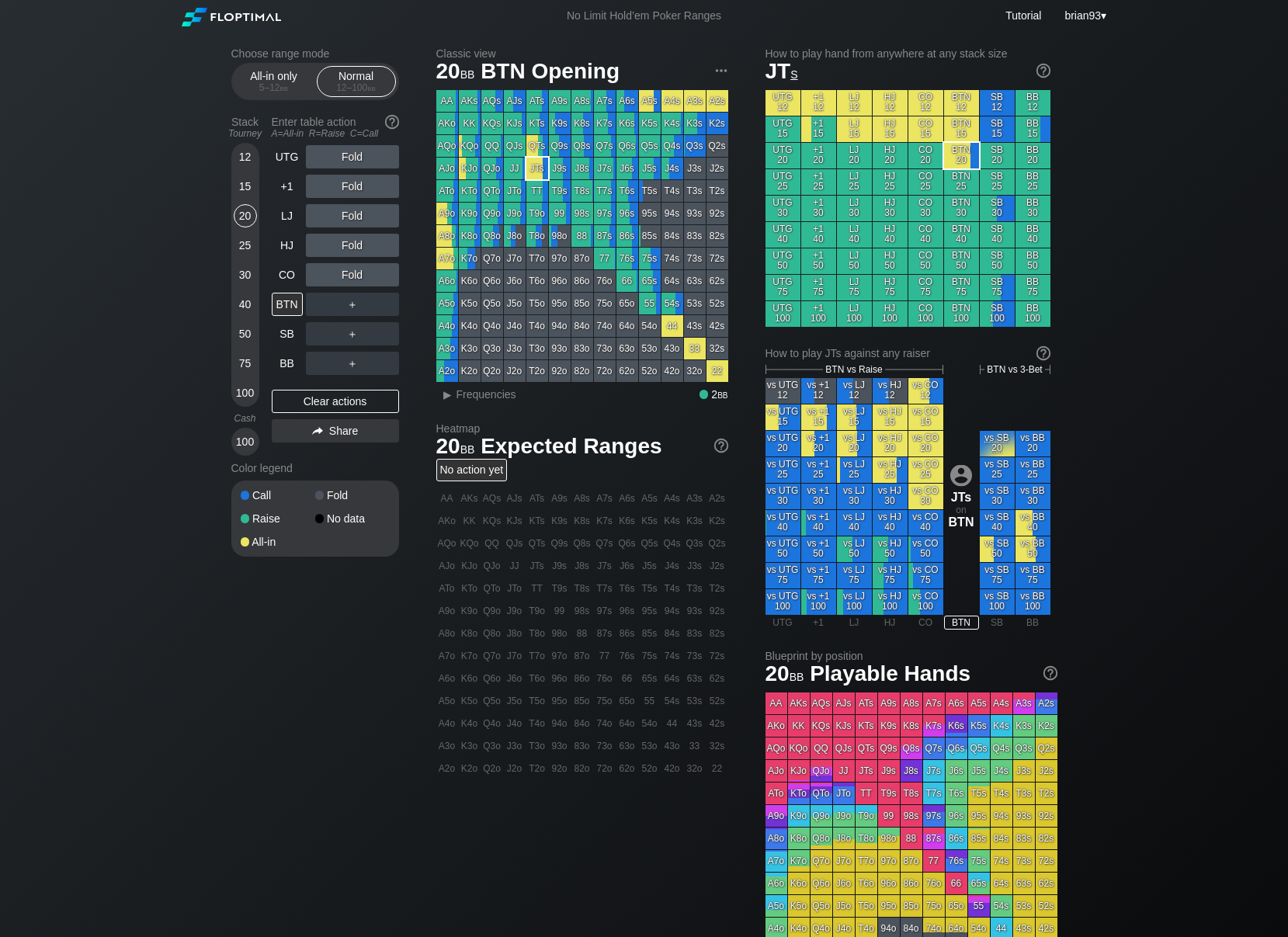 The height and width of the screenshot is (937, 1288). What do you see at coordinates (818, 261) in the screenshot?
I see `div: +1 50` at bounding box center [818, 261].